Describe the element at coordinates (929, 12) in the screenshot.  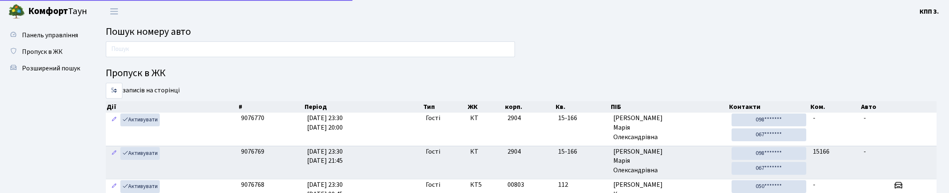
I see `a: КПП 3.` at that location.